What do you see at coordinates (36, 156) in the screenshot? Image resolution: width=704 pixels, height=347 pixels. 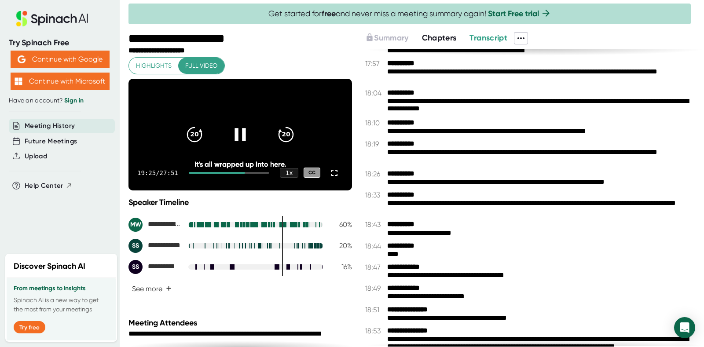 I see `button: Upload` at bounding box center [36, 156].